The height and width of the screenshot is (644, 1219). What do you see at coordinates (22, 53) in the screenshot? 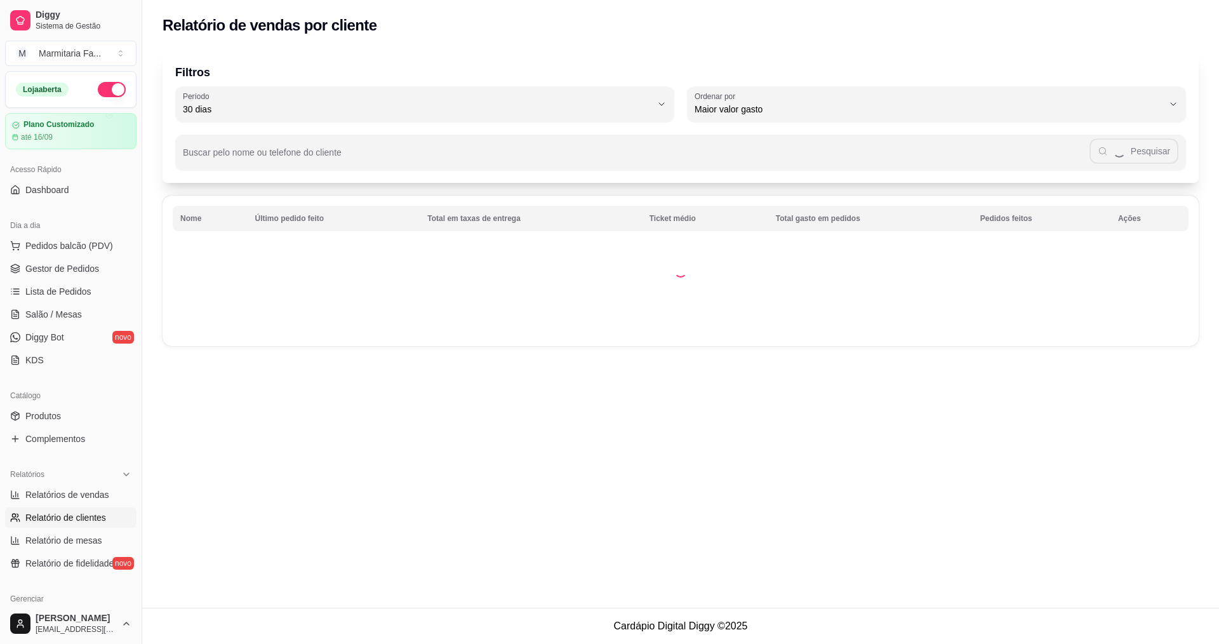
I see `span: M` at bounding box center [22, 53].